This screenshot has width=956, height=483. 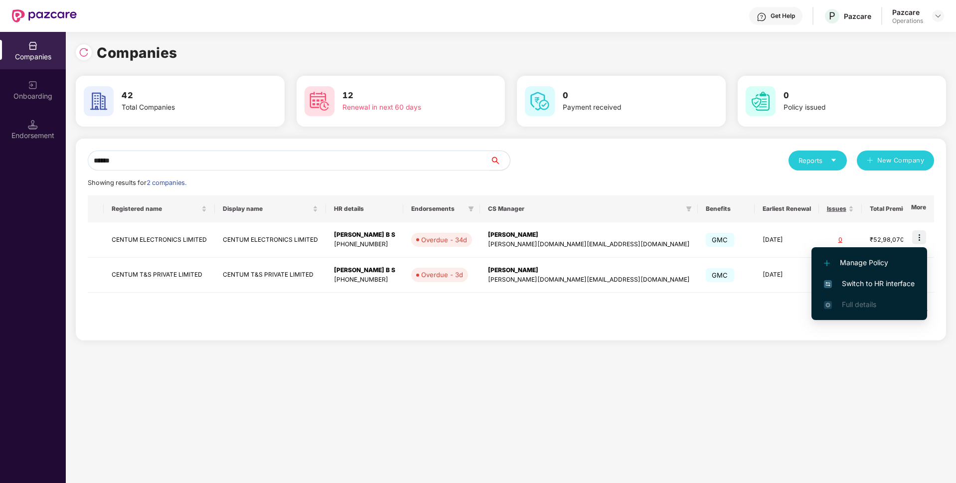 I want to click on img: svg+xml;base64,PHN2ZyBpZD0iSGVscC0zMngzMiIgeG1sbnM9Imh0dHA6Ly93d3cudzMub3JnLzIwMDAvc3ZnIiB3aWR0aD..., so click(x=762, y=17).